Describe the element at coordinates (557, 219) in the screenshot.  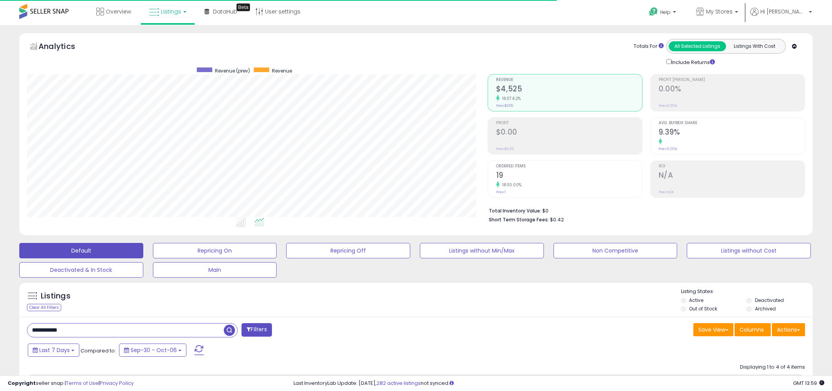
I see `span: $0.42` at that location.